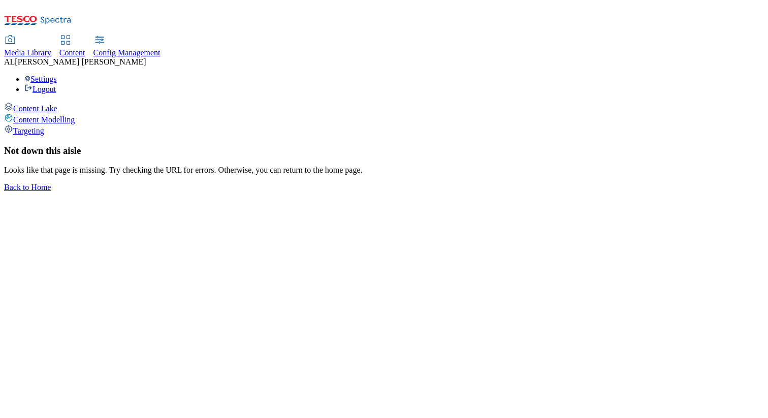 The width and height of the screenshot is (768, 418). I want to click on span: Config Management, so click(127, 52).